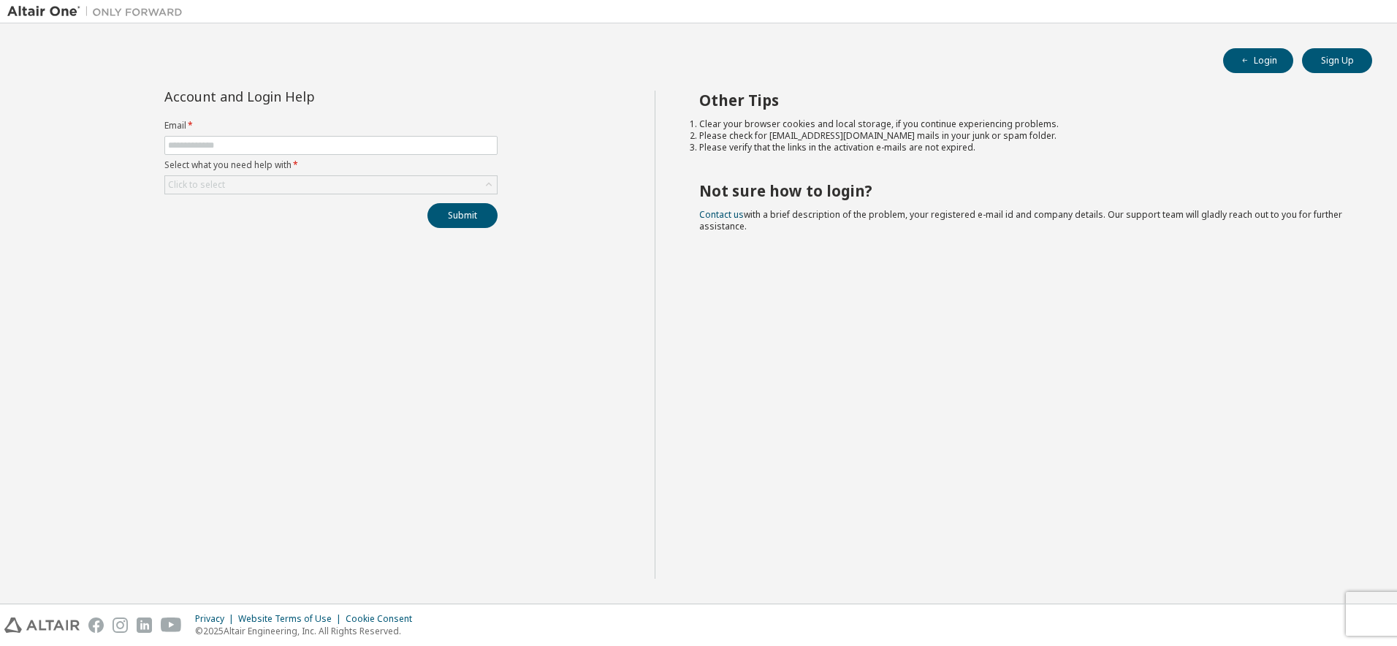  I want to click on span: with a brief description of the problem, your registered e-mail id and company details. Our suppo..., so click(1021, 220).